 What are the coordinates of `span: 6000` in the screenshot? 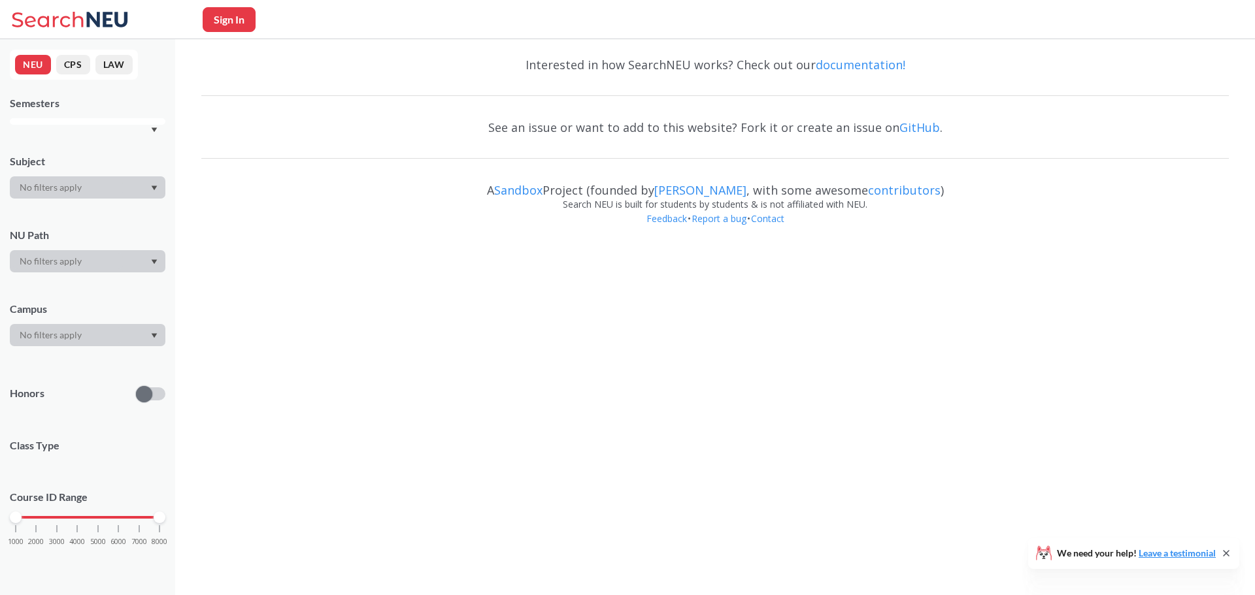 It's located at (118, 542).